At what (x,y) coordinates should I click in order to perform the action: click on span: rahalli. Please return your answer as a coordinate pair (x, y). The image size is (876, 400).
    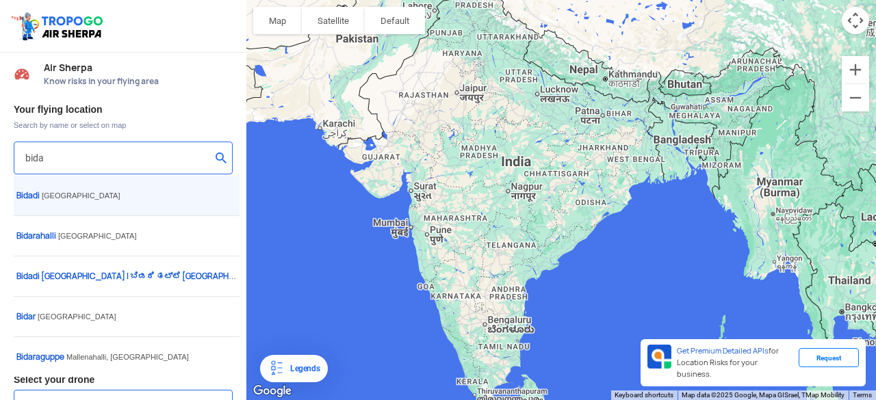
    Looking at the image, I should click on (37, 236).